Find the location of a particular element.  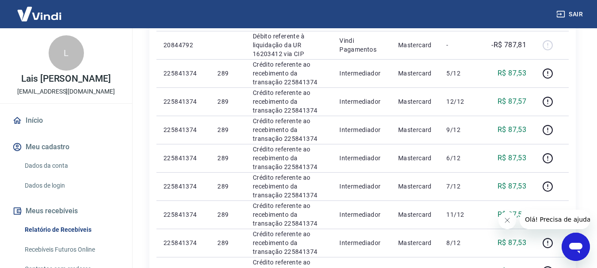

p: 7/12 is located at coordinates (459, 186).